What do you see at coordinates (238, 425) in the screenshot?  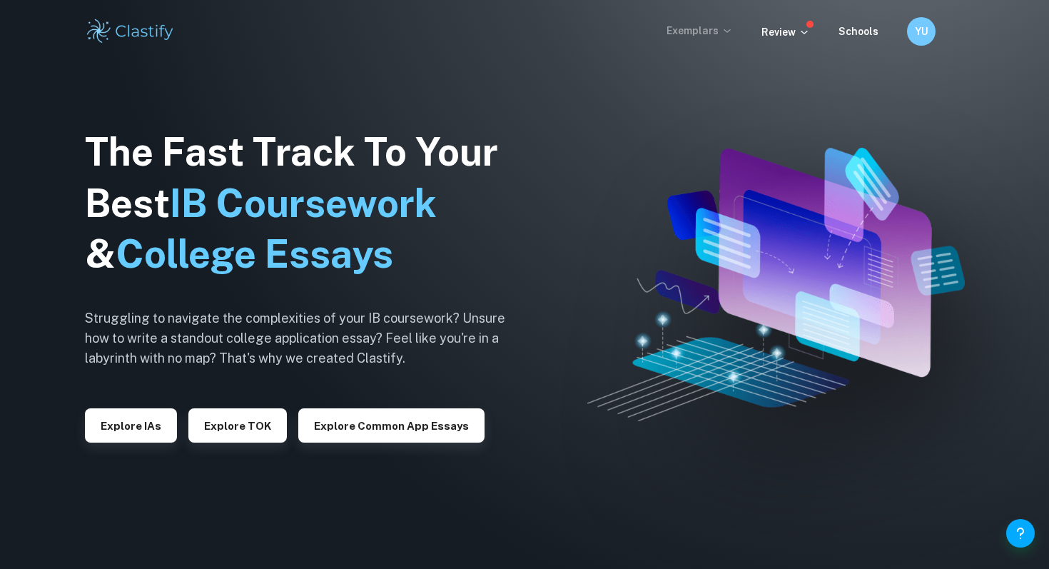 I see `a: Explore TOK` at bounding box center [238, 425].